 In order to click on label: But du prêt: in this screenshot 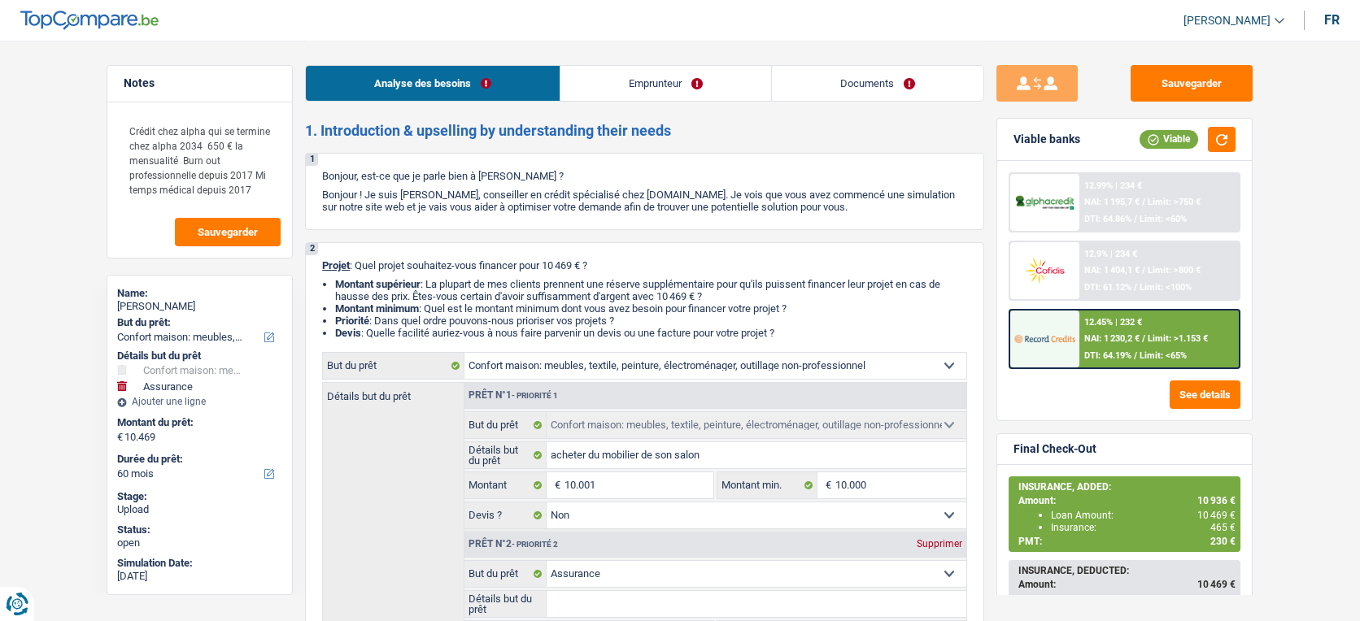, I will do `click(198, 323)`.